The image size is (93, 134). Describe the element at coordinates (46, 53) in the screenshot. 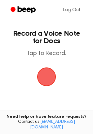

I see `p: Tap to Record.` at that location.